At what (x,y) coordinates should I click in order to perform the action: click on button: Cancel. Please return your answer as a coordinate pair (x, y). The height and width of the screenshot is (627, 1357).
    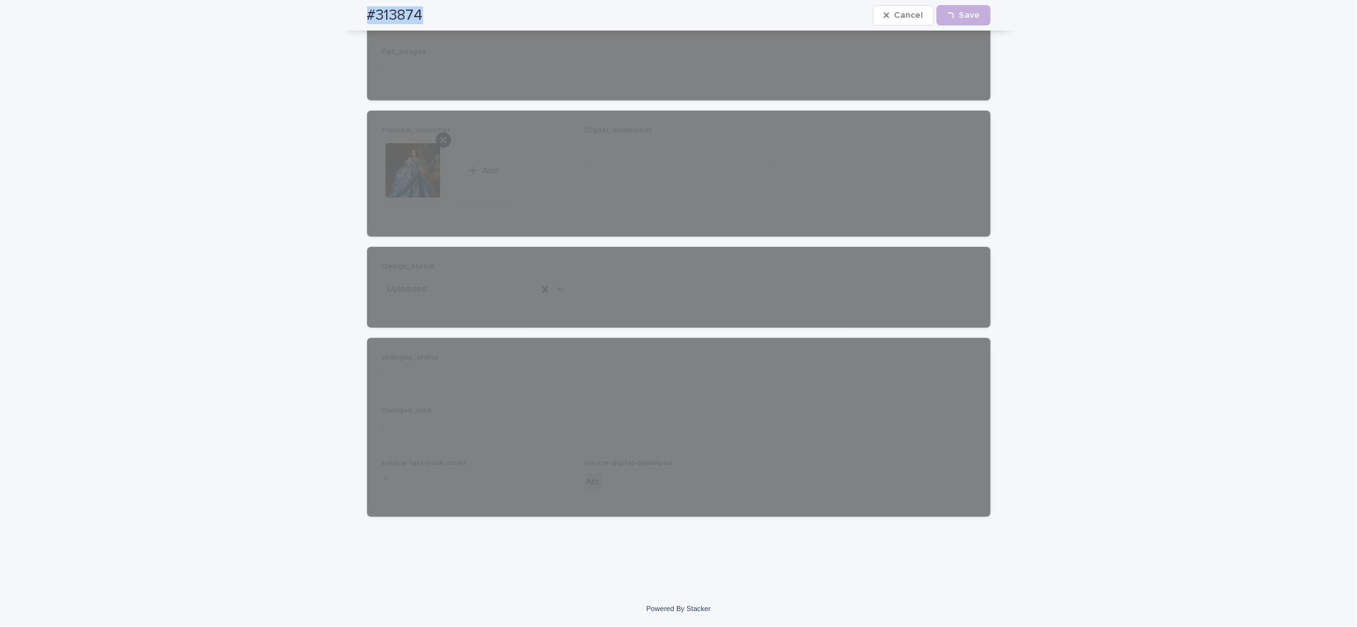
    Looking at the image, I should click on (903, 15).